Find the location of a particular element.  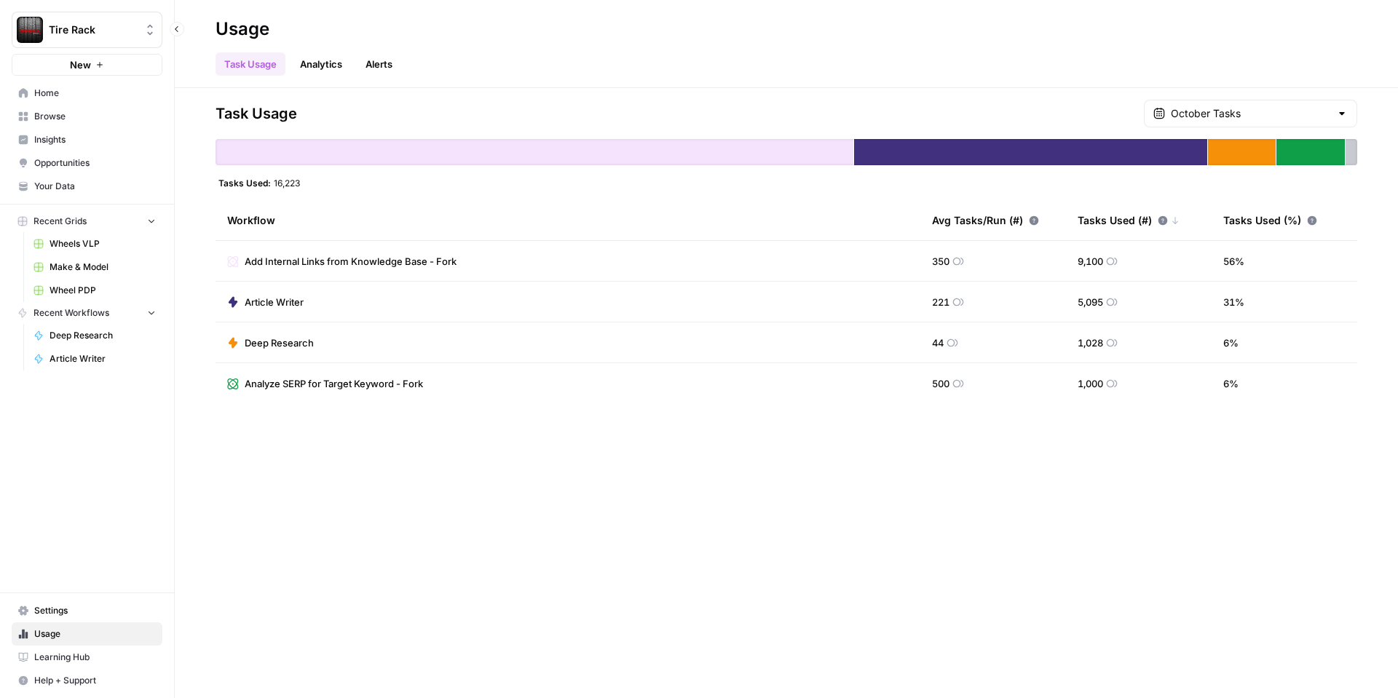

button: Help + Support is located at coordinates (87, 681).